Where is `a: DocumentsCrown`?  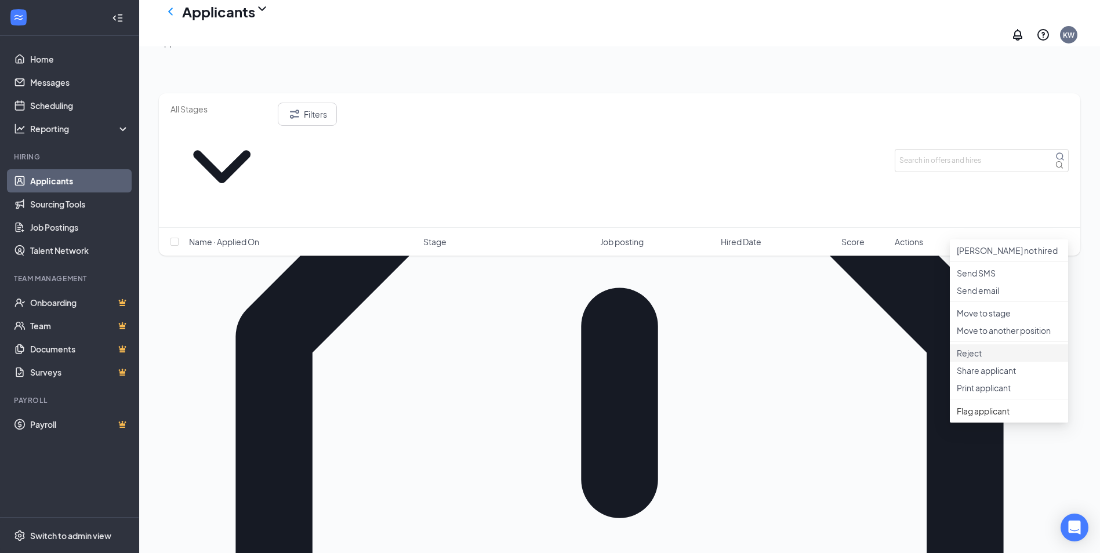
a: DocumentsCrown is located at coordinates (79, 349).